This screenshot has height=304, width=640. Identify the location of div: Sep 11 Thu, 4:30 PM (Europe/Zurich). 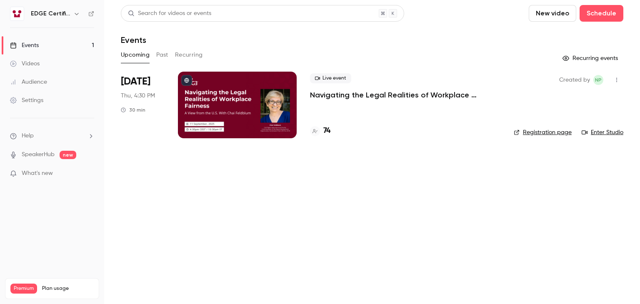
(143, 105).